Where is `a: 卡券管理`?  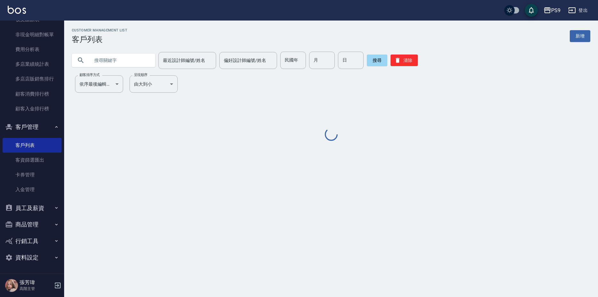
a: 卡券管理 is located at coordinates (32, 175).